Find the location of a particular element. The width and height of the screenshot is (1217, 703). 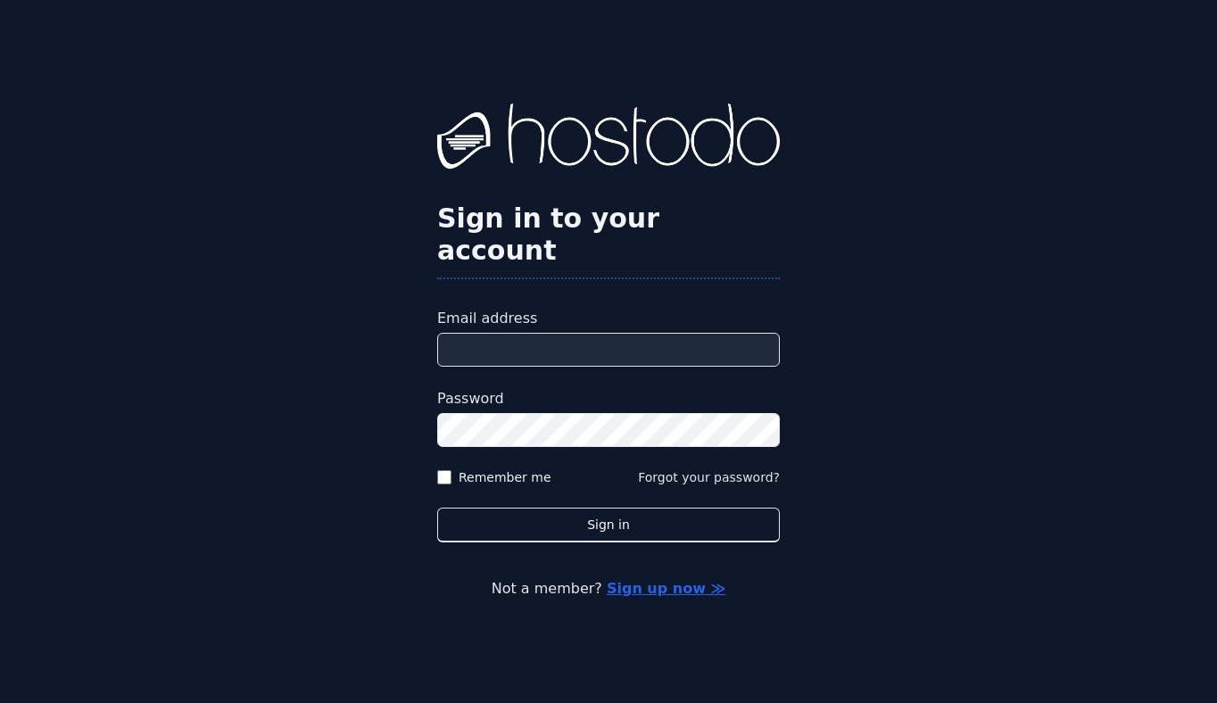

a: Sign up now ≫ is located at coordinates (666, 588).